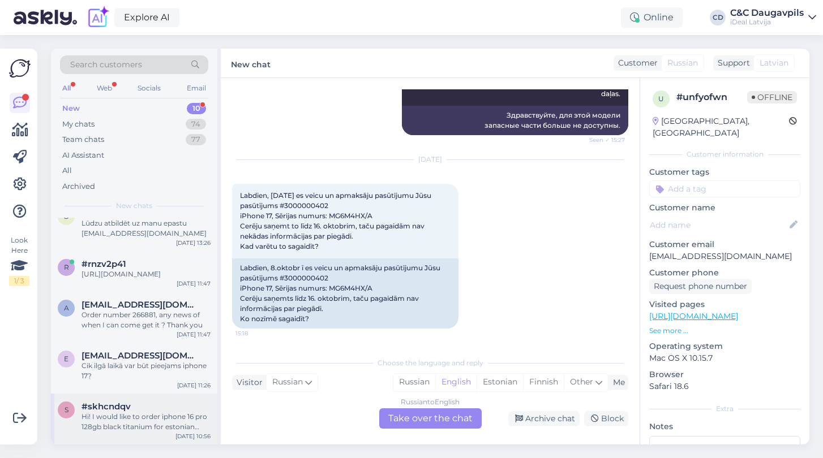 The width and height of the screenshot is (823, 458). I want to click on div: Hi! I would like to order iphone 16 pro 128gb black titanium for estonian company to [GEOGRAPHIC_..., so click(146, 422).